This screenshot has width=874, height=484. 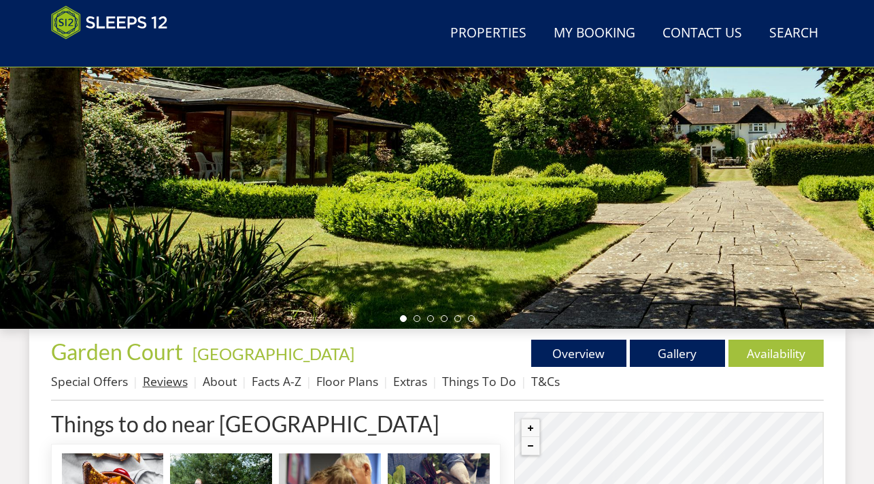 I want to click on a: Floor Plans, so click(x=347, y=381).